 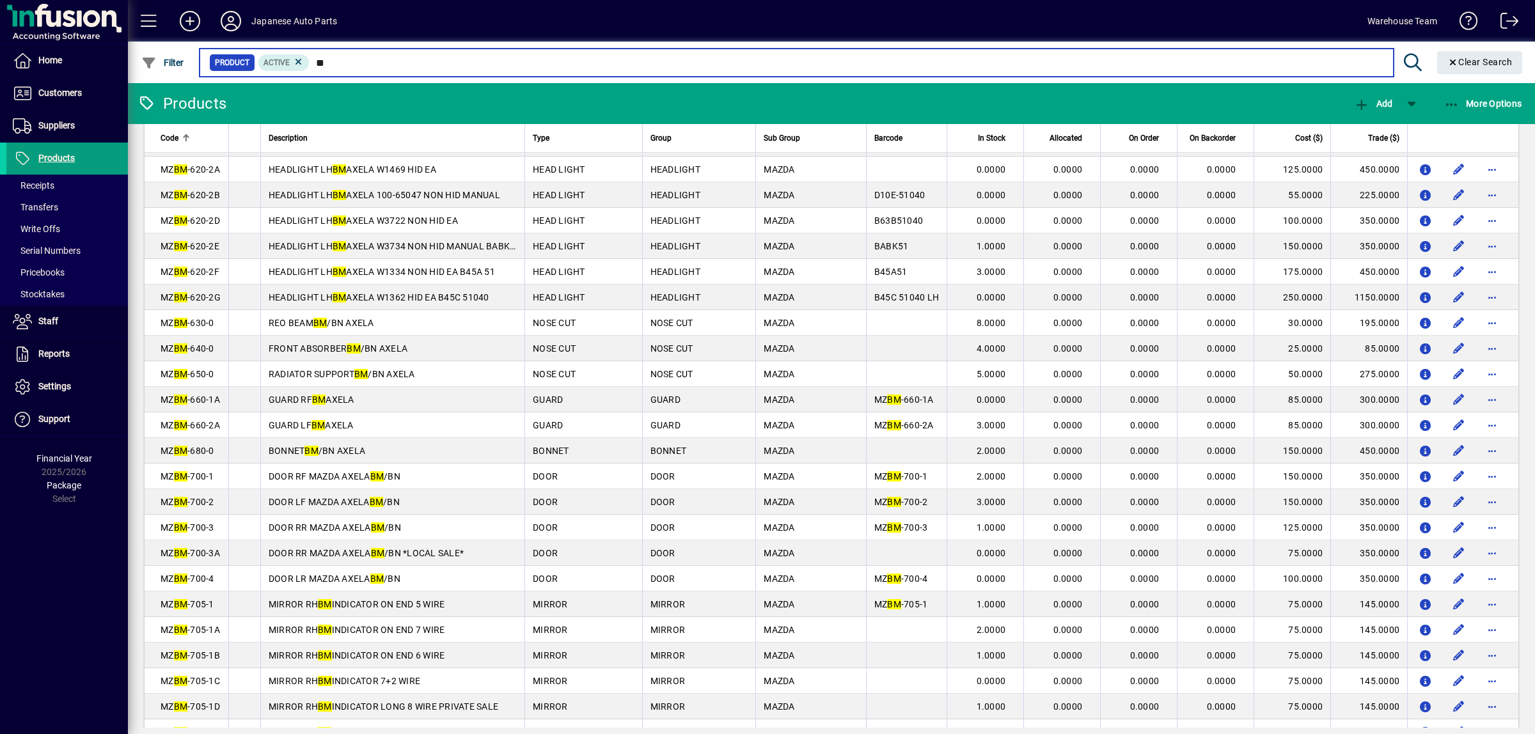 What do you see at coordinates (1292, 272) in the screenshot?
I see `td: 175.0000` at bounding box center [1292, 272].